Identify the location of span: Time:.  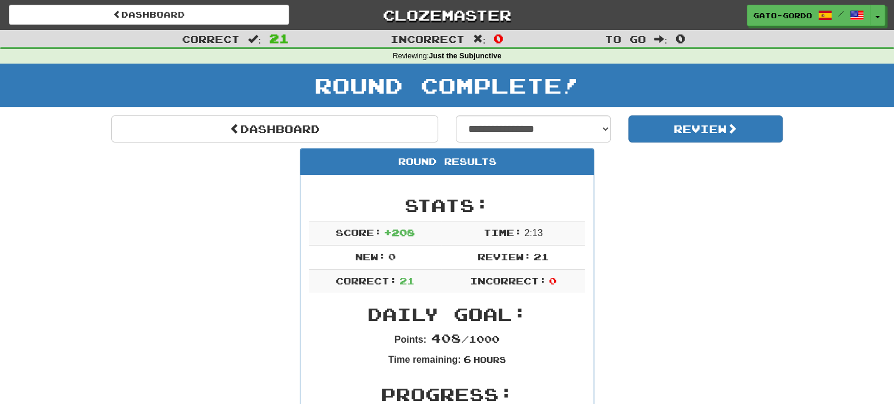
(502, 232).